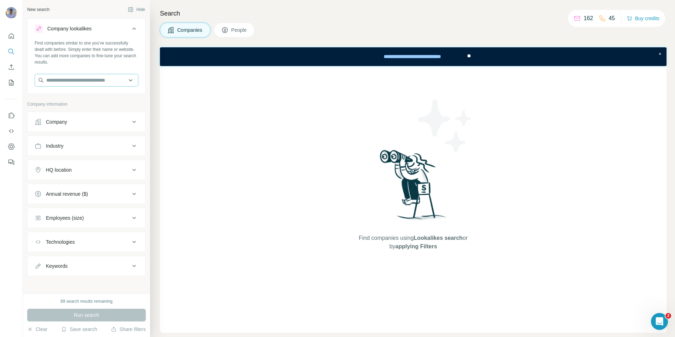 This screenshot has height=337, width=675. What do you see at coordinates (190, 30) in the screenshot?
I see `span: Companies` at bounding box center [190, 30].